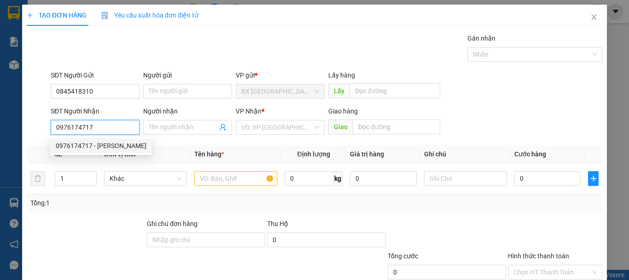 Image resolution: width=629 pixels, height=280 pixels. What do you see at coordinates (338, 178) in the screenshot?
I see `span: kg` at bounding box center [338, 178].